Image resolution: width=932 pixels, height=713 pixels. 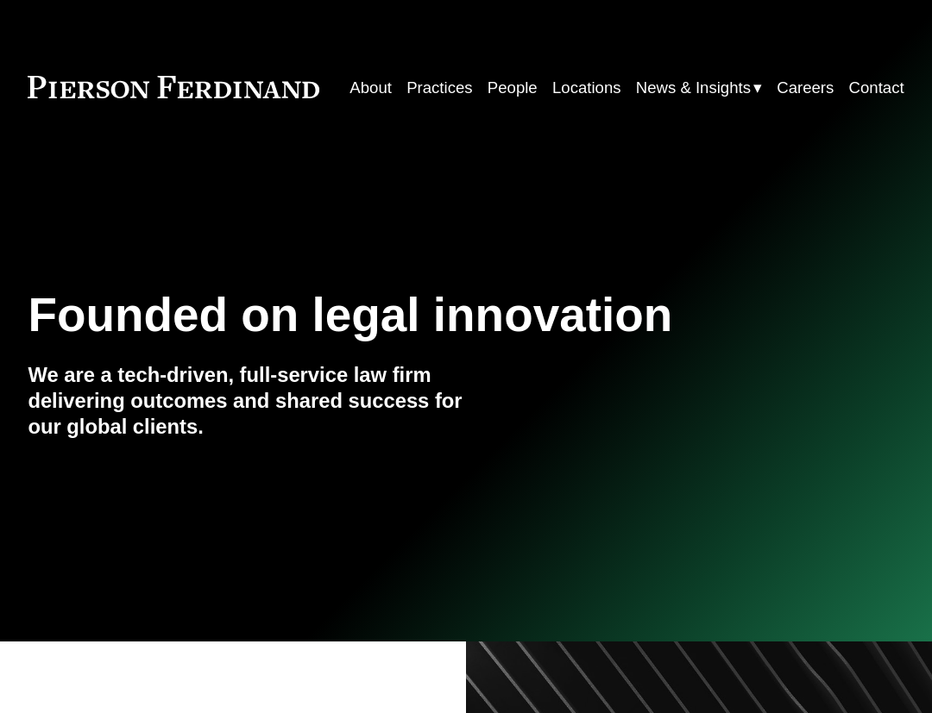 What do you see at coordinates (439, 87) in the screenshot?
I see `a: Practices` at bounding box center [439, 87].